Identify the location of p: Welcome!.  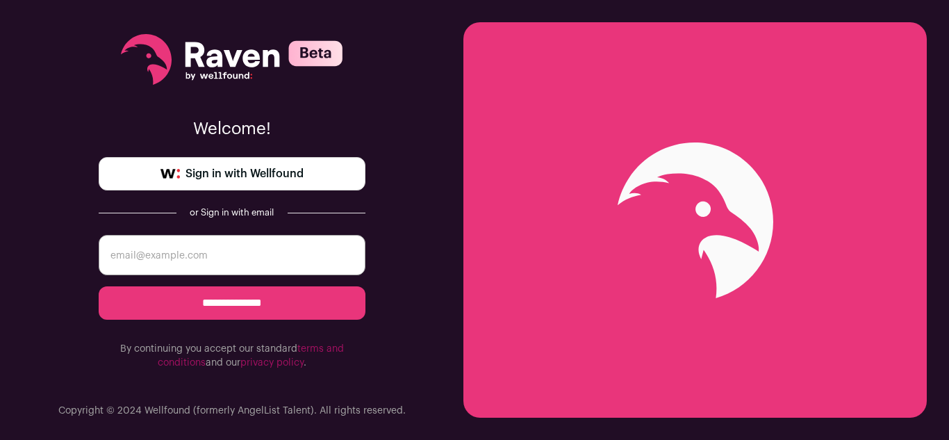
(232, 129).